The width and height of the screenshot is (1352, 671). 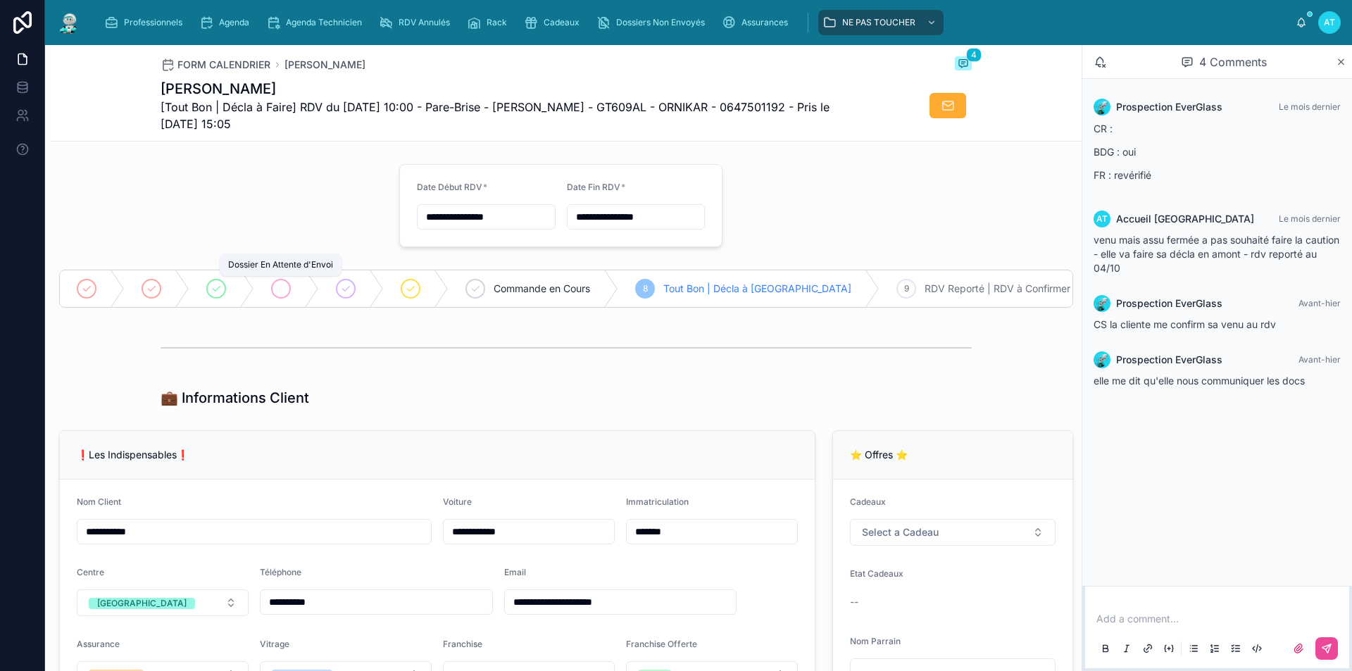 I want to click on a: Cadeaux, so click(x=554, y=23).